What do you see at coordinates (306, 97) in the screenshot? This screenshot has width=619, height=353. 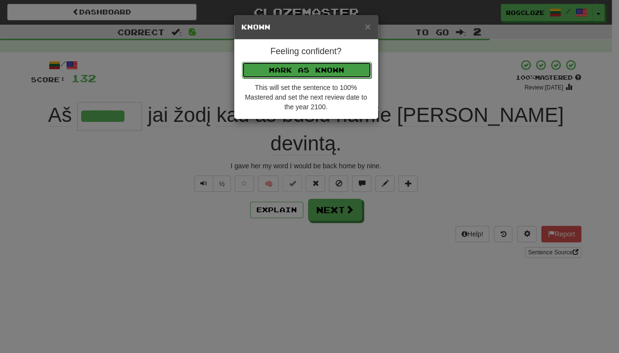 I see `div: This will set the sentence to 100% Mastered and set the next review date to the year 2100.` at bounding box center [306, 97].